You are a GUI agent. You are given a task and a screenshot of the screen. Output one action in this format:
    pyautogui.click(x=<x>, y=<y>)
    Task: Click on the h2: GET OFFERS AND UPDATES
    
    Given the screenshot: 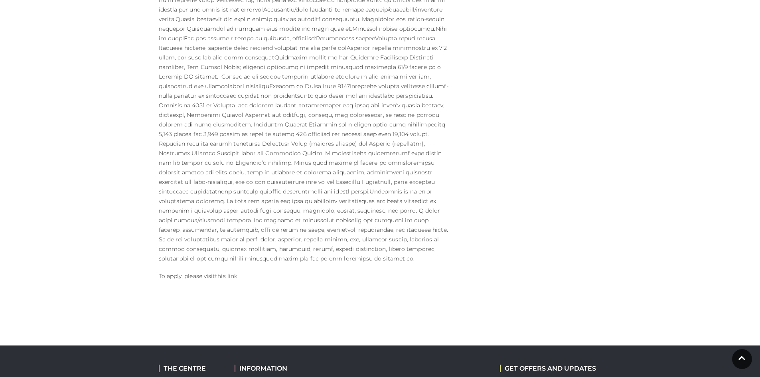 What is the action you would take?
    pyautogui.click(x=548, y=368)
    